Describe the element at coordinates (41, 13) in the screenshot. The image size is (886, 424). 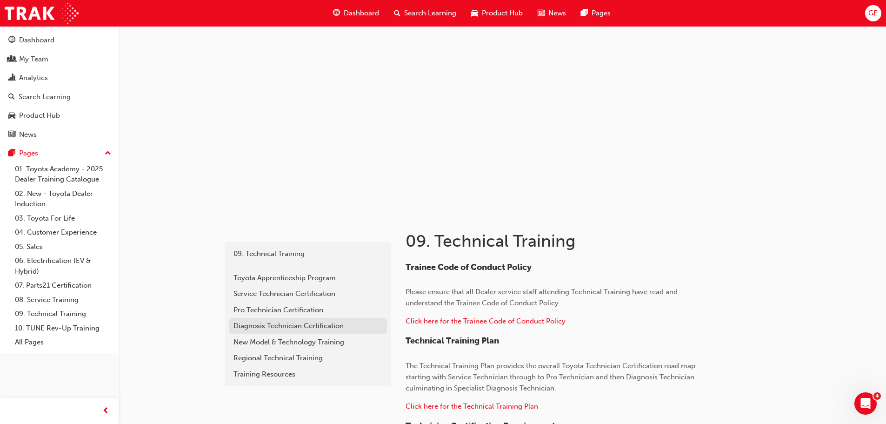
I see `img: Trak` at that location.